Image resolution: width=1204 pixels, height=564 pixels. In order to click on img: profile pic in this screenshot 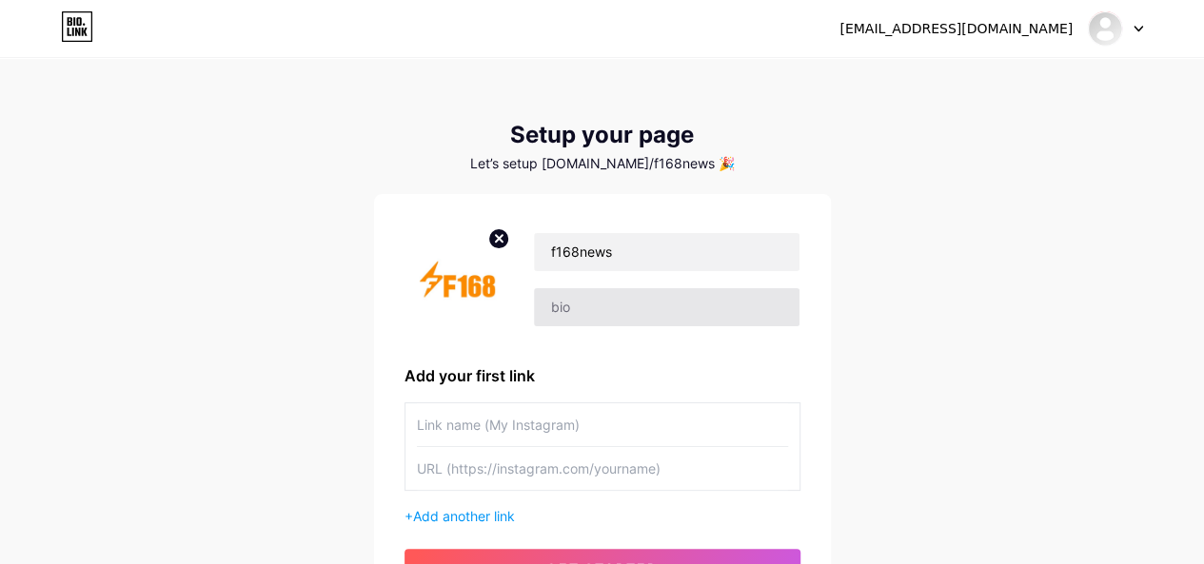, I will do `click(458, 279)`.